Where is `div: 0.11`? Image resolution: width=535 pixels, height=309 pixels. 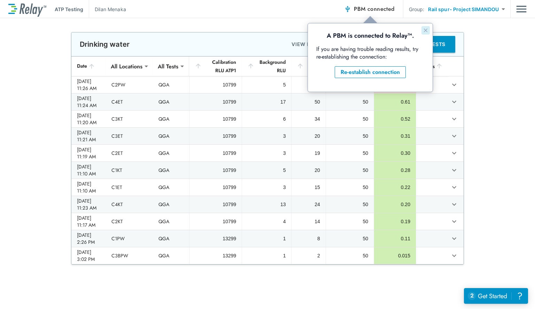
div: 0.11 is located at coordinates (395, 238).